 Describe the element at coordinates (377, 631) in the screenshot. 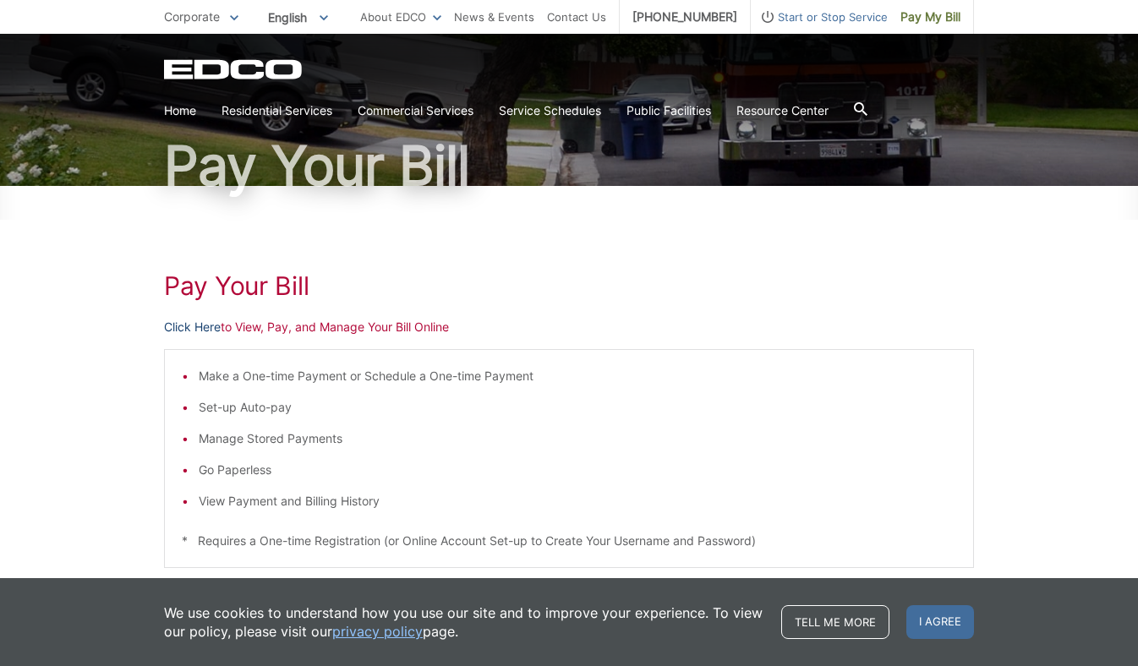

I see `a: privacy policy` at that location.